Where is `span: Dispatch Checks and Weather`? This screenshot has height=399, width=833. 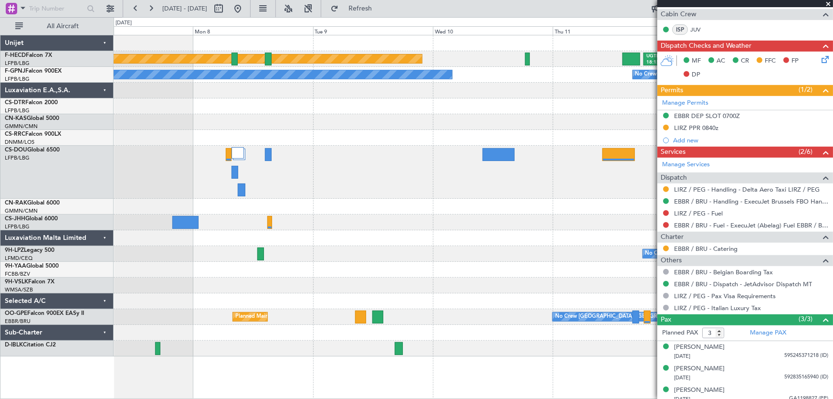 span: Dispatch Checks and Weather is located at coordinates (706, 46).